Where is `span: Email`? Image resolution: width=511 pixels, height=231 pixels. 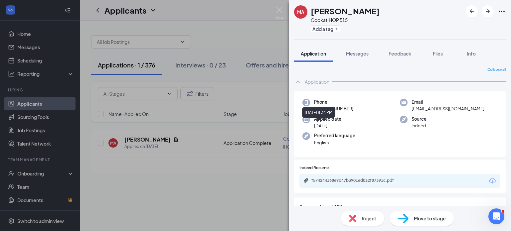 span: Email is located at coordinates (448, 102).